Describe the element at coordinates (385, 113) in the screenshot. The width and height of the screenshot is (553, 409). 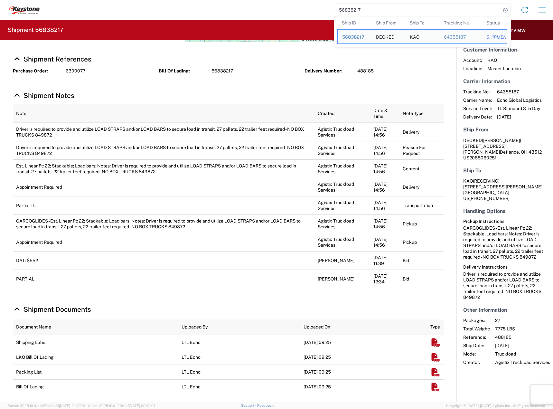
I see `th: Date & Time` at that location.